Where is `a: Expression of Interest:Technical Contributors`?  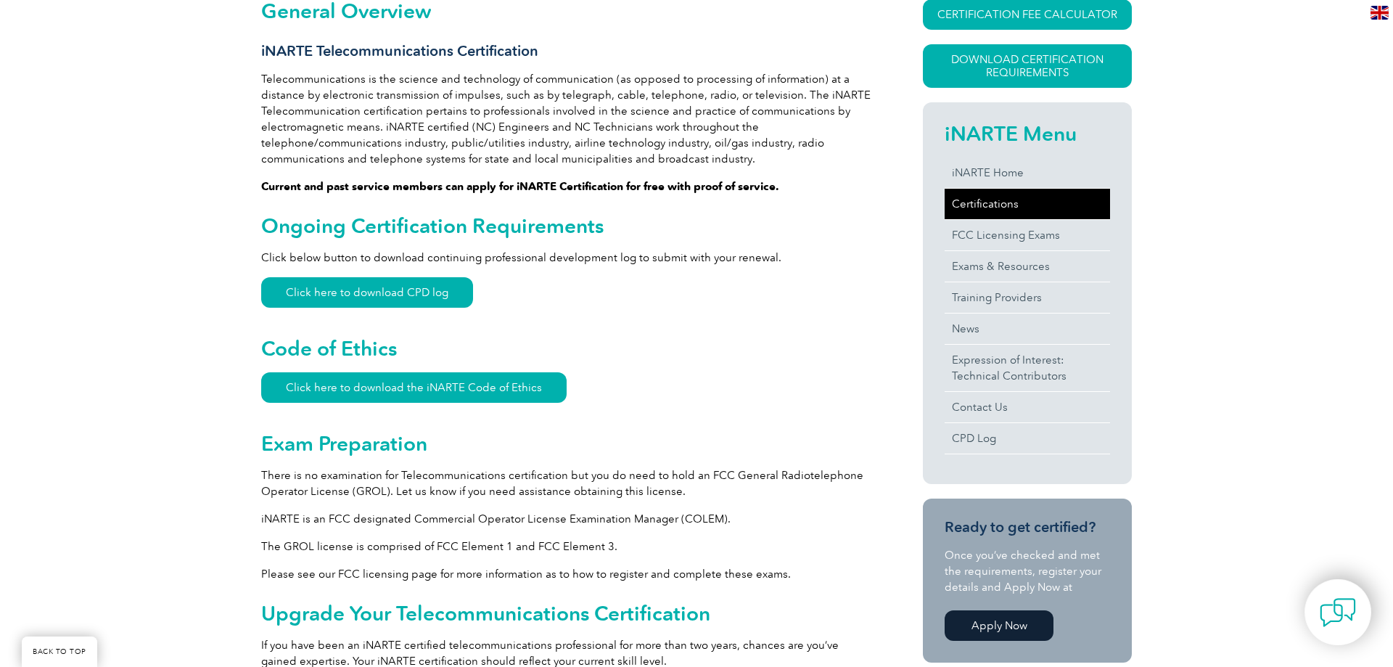 a: Expression of Interest:Technical Contributors is located at coordinates (1028, 368).